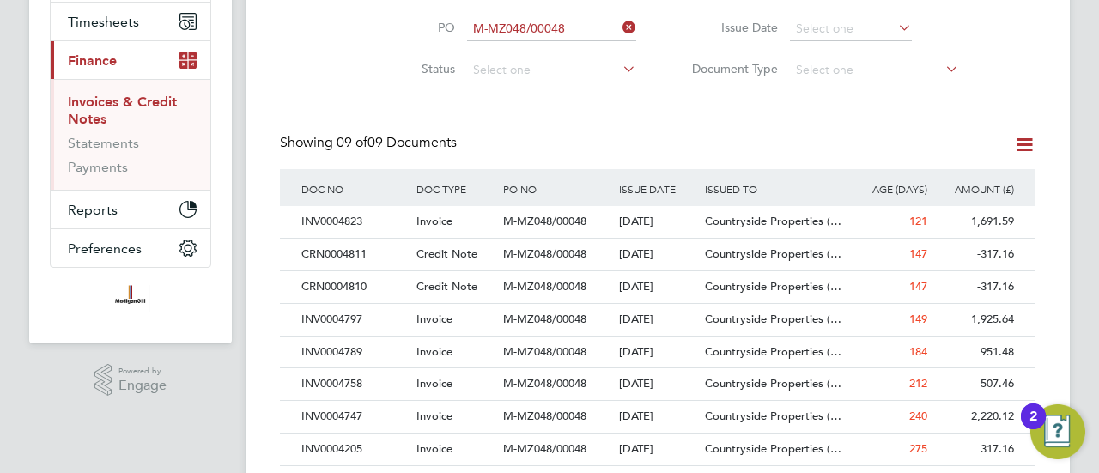  Describe the element at coordinates (551, 29) in the screenshot. I see `input: Search for...` at that location.